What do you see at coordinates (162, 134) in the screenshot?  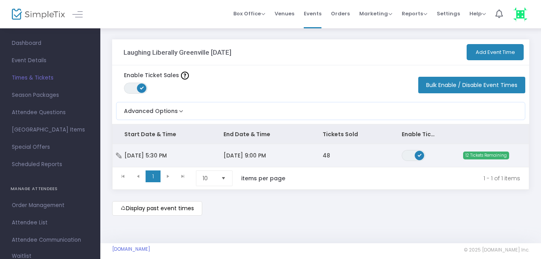 I see `th: Start Date & Time` at bounding box center [162, 134].